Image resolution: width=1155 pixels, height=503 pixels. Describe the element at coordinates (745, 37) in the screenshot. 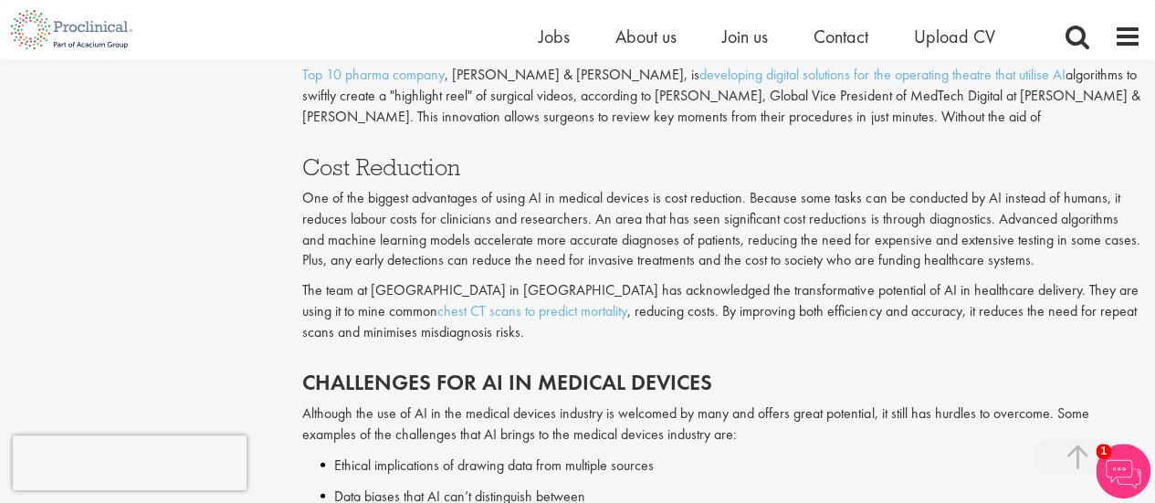

I see `a: Join us` at that location.